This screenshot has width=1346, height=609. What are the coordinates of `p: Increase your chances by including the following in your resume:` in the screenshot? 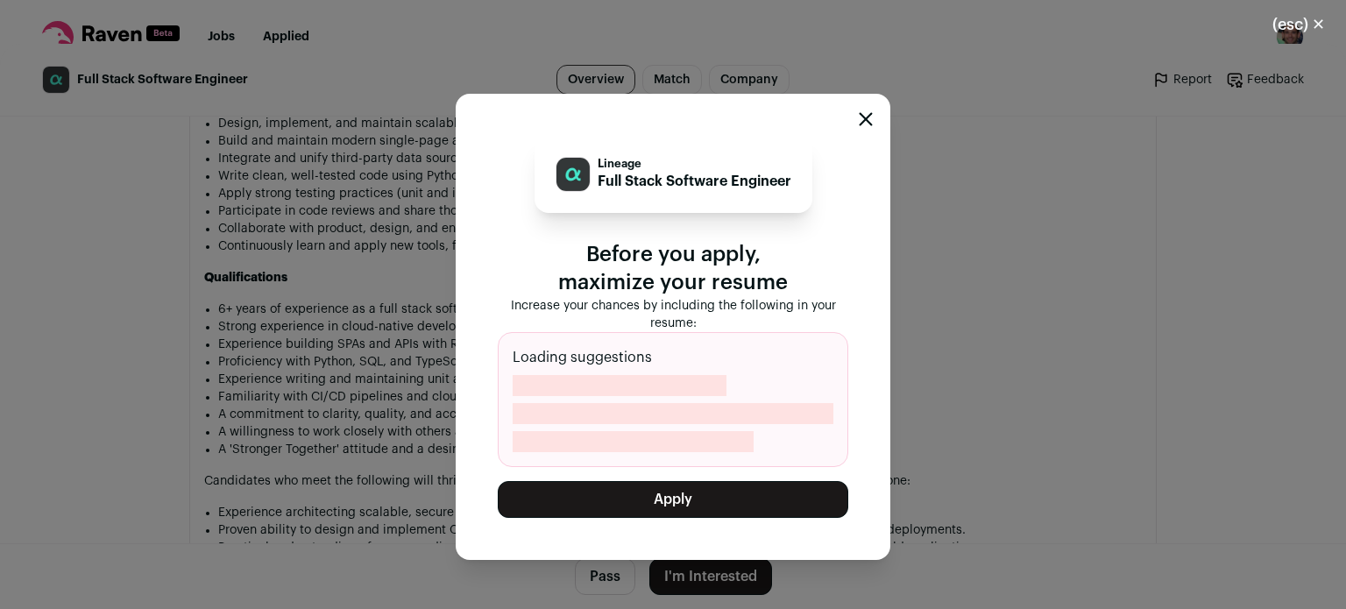 It's located at (673, 315).